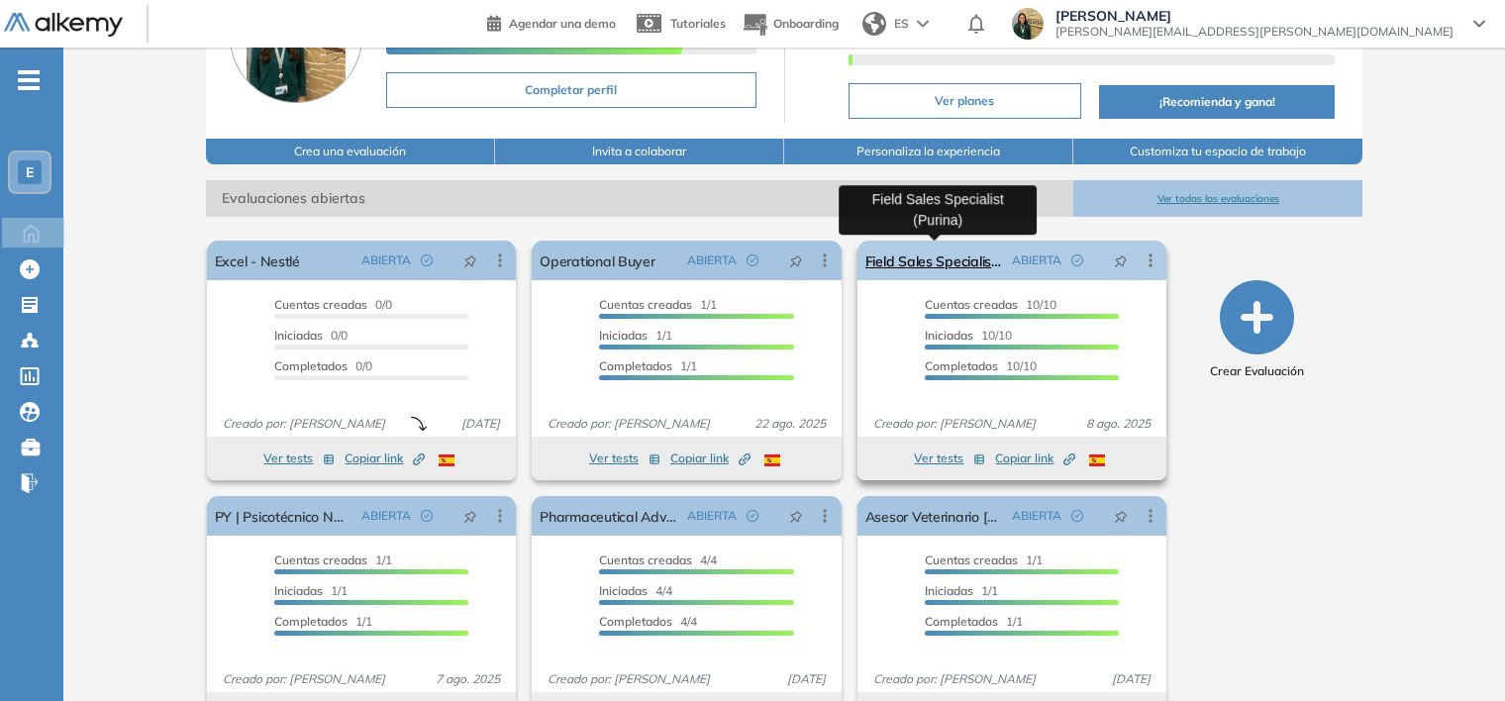 This screenshot has width=1505, height=701. What do you see at coordinates (30, 172) in the screenshot?
I see `span: E` at bounding box center [30, 172].